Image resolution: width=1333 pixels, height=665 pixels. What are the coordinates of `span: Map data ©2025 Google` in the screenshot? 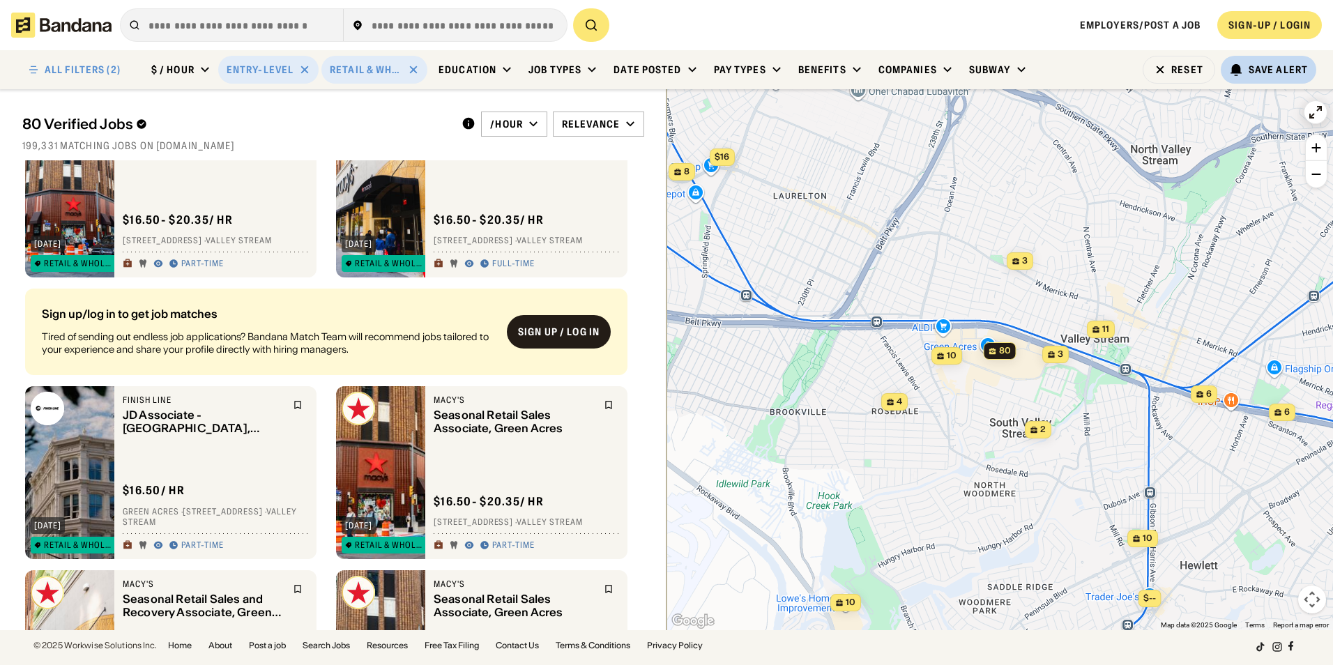 It's located at (1199, 625).